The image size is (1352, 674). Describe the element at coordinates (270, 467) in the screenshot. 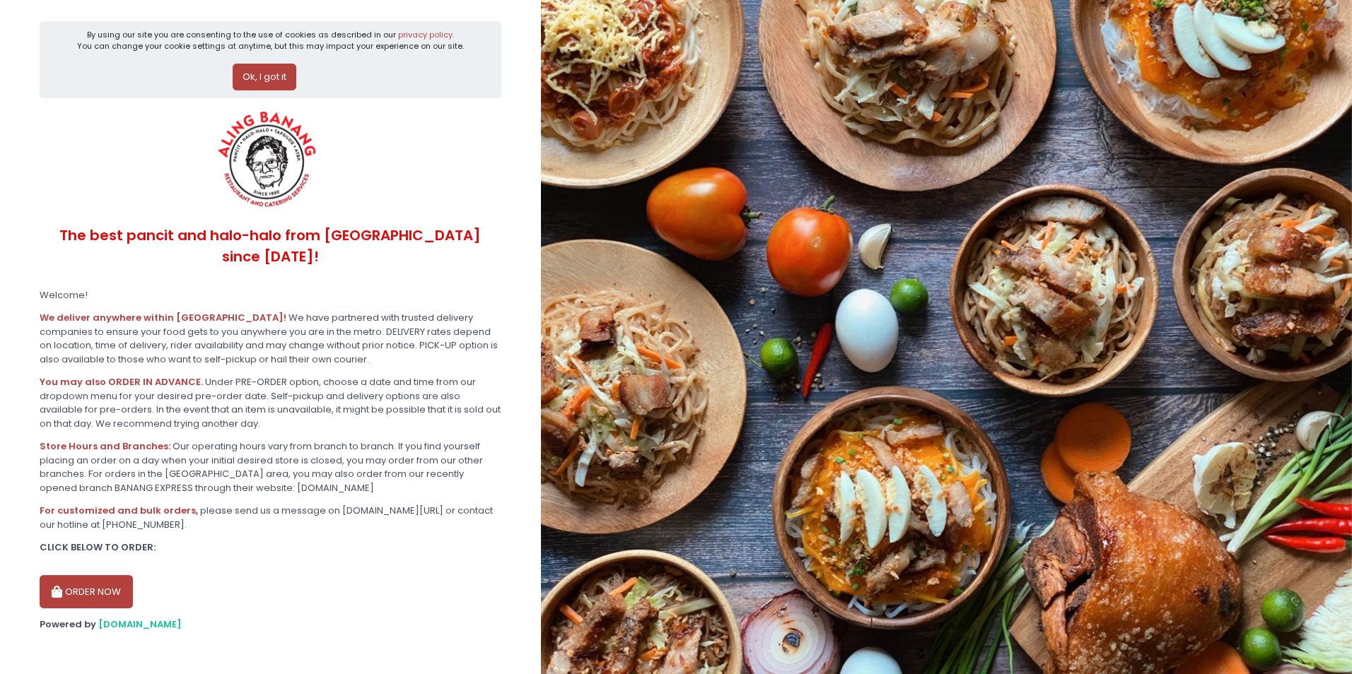

I see `div: Our operating hours vary from branch to branch. If you find yourself placing an order on a day wh...` at that location.